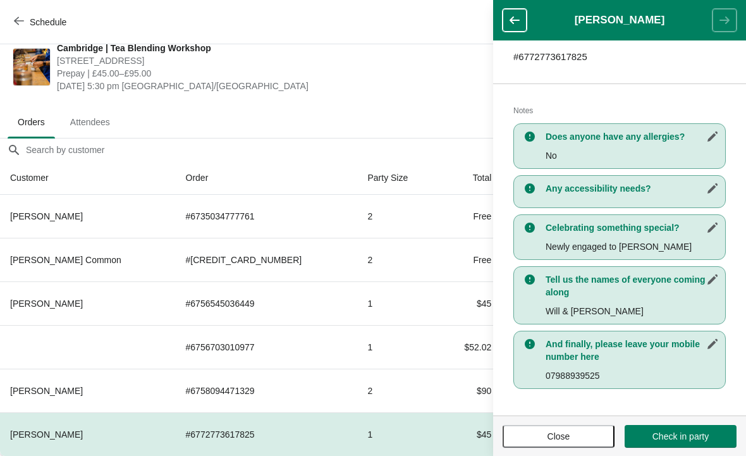 The width and height of the screenshot is (746, 456). I want to click on span: Orders, so click(31, 122).